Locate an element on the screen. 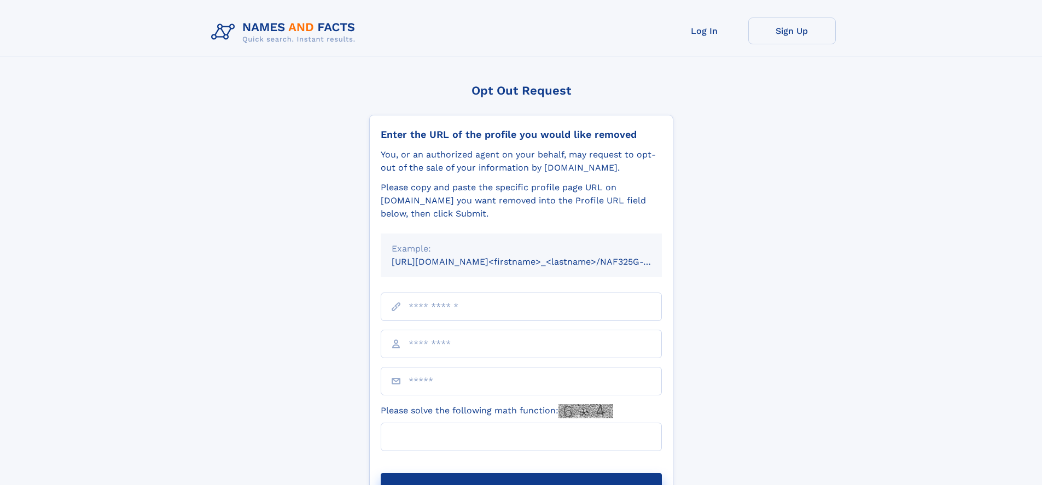 This screenshot has width=1042, height=485. div: Enter the URL of the profile you would like removed is located at coordinates (521, 135).